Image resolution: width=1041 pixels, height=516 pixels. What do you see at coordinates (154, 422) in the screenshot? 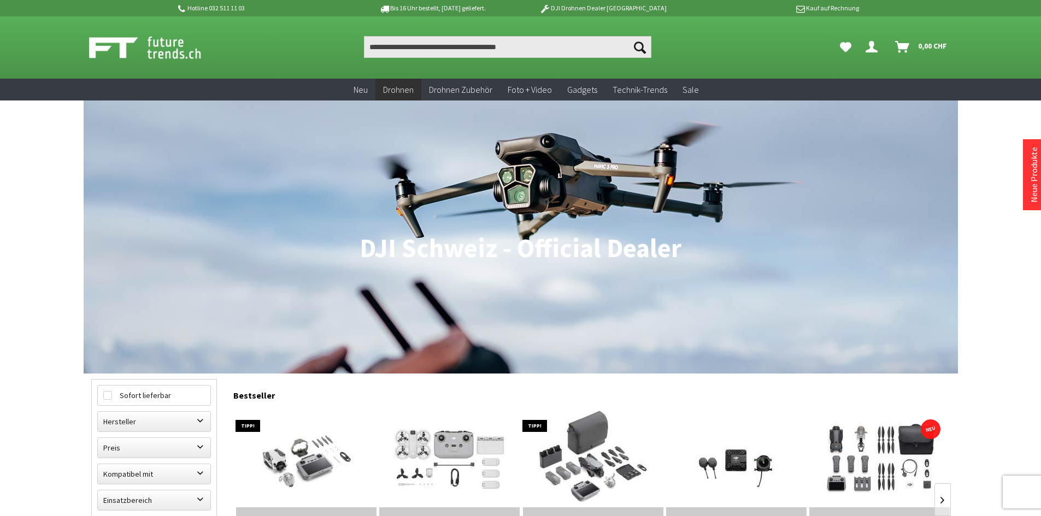
I see `label: Hersteller` at bounding box center [154, 422].